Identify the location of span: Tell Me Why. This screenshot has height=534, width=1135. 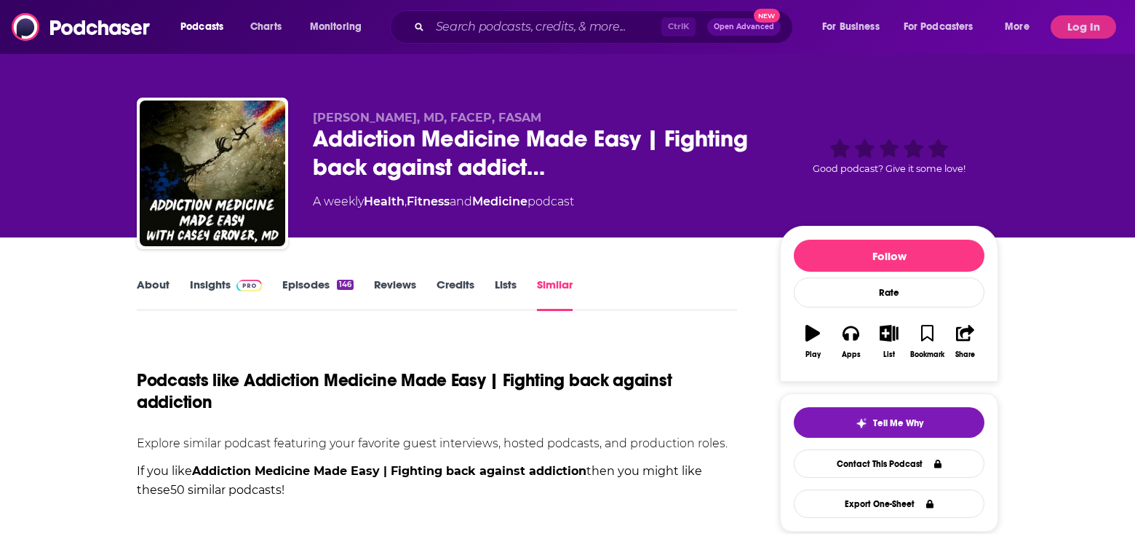
(898, 423).